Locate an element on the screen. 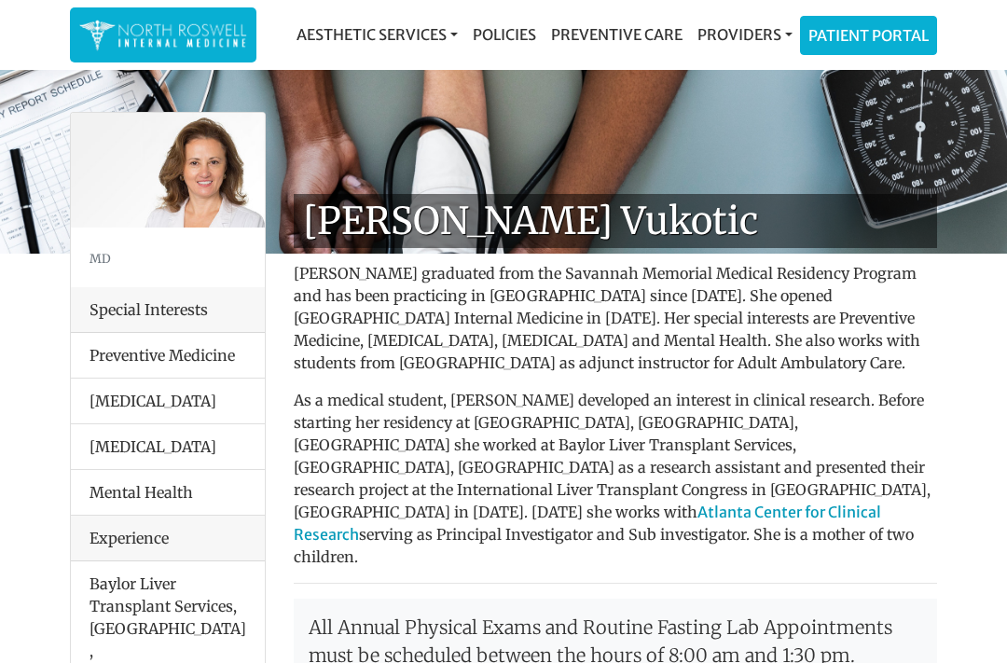 The height and width of the screenshot is (663, 1007). a: Patient Portal is located at coordinates (868, 35).